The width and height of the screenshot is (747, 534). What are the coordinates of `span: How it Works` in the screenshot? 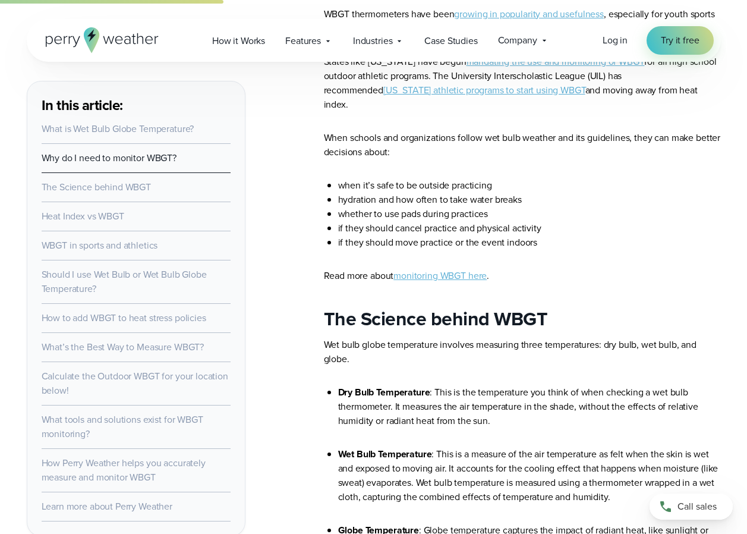 It's located at (238, 41).